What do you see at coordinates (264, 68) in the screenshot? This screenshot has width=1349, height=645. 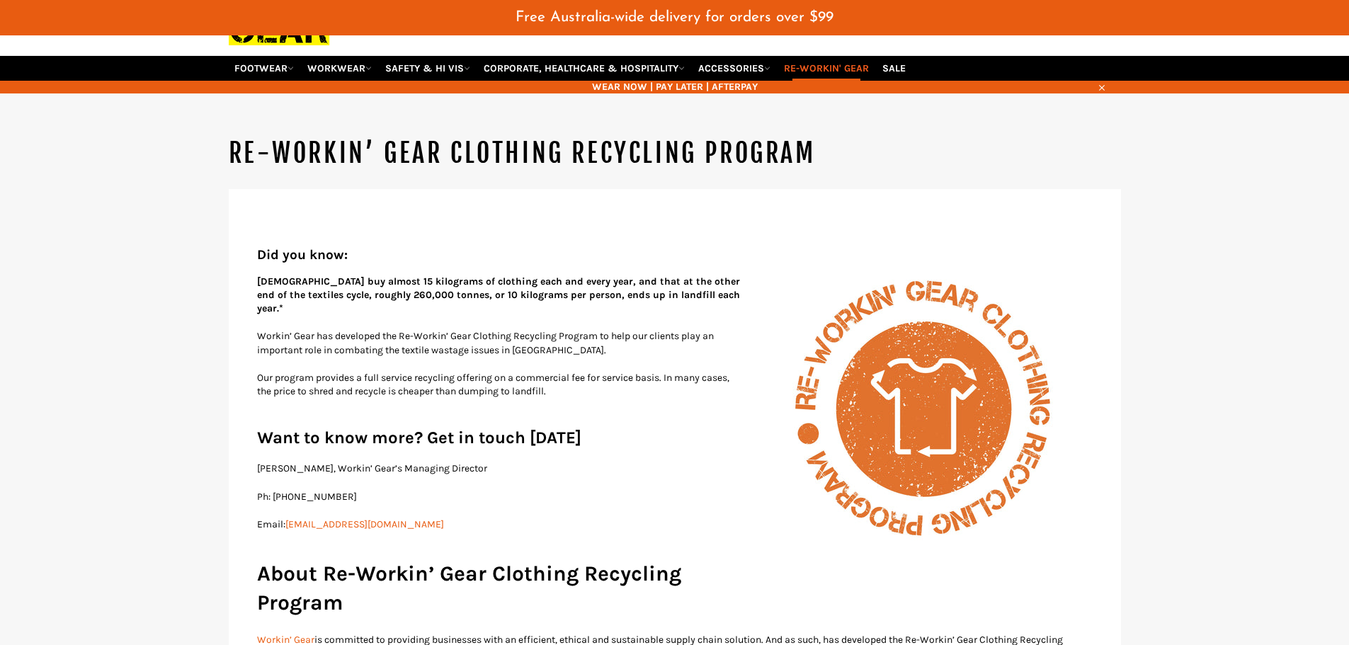 I see `a: FOOTWEAR` at bounding box center [264, 68].